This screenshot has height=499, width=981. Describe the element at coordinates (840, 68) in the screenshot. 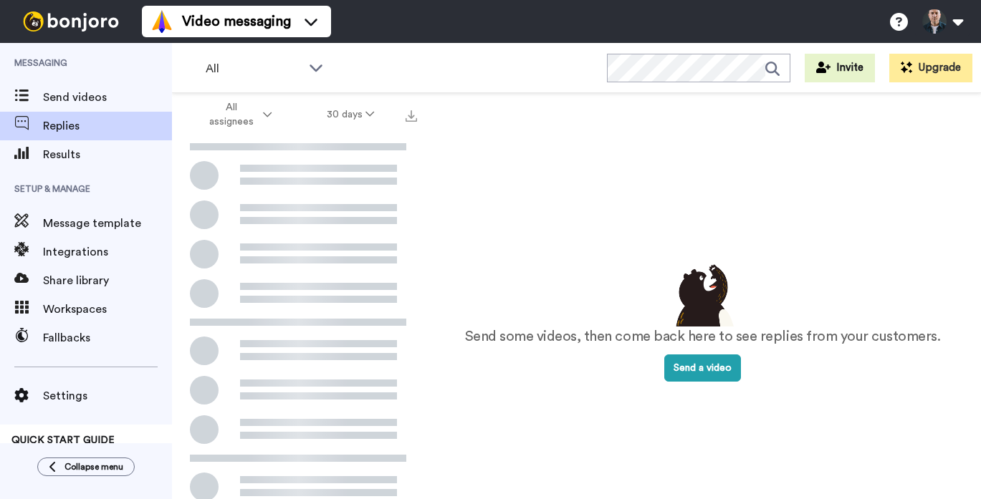

I see `a: Invite` at that location.